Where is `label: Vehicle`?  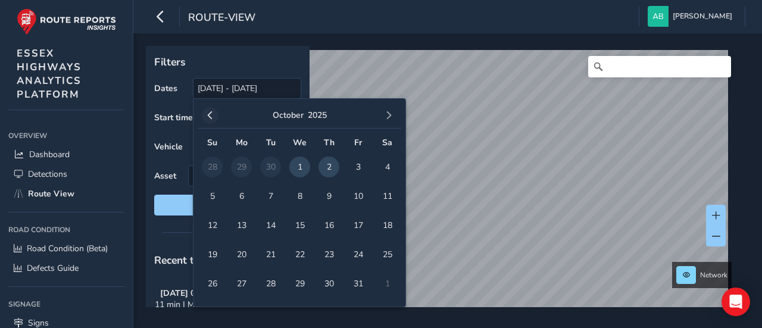
label: Vehicle is located at coordinates (169, 147).